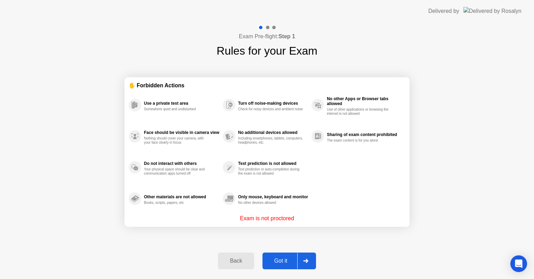  Describe the element at coordinates (236, 261) in the screenshot. I see `button: Back` at that location.